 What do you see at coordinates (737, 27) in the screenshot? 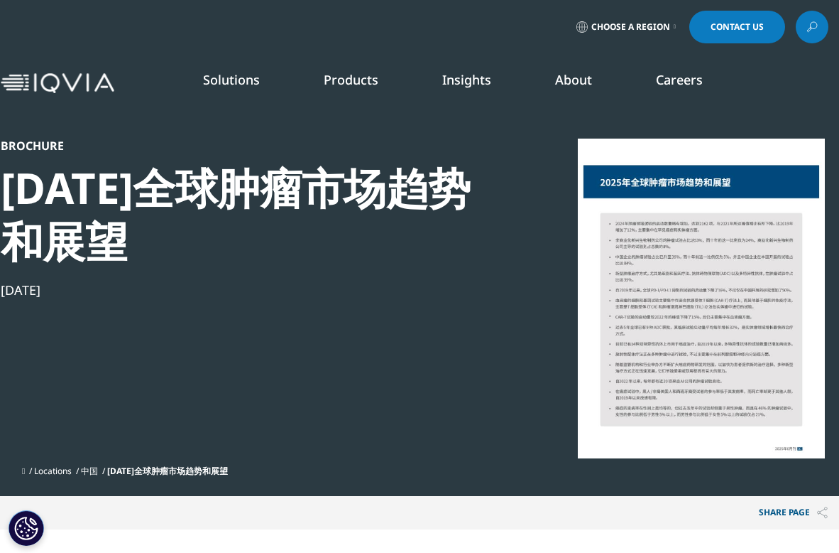
I see `span: Contact Us` at bounding box center [737, 27].